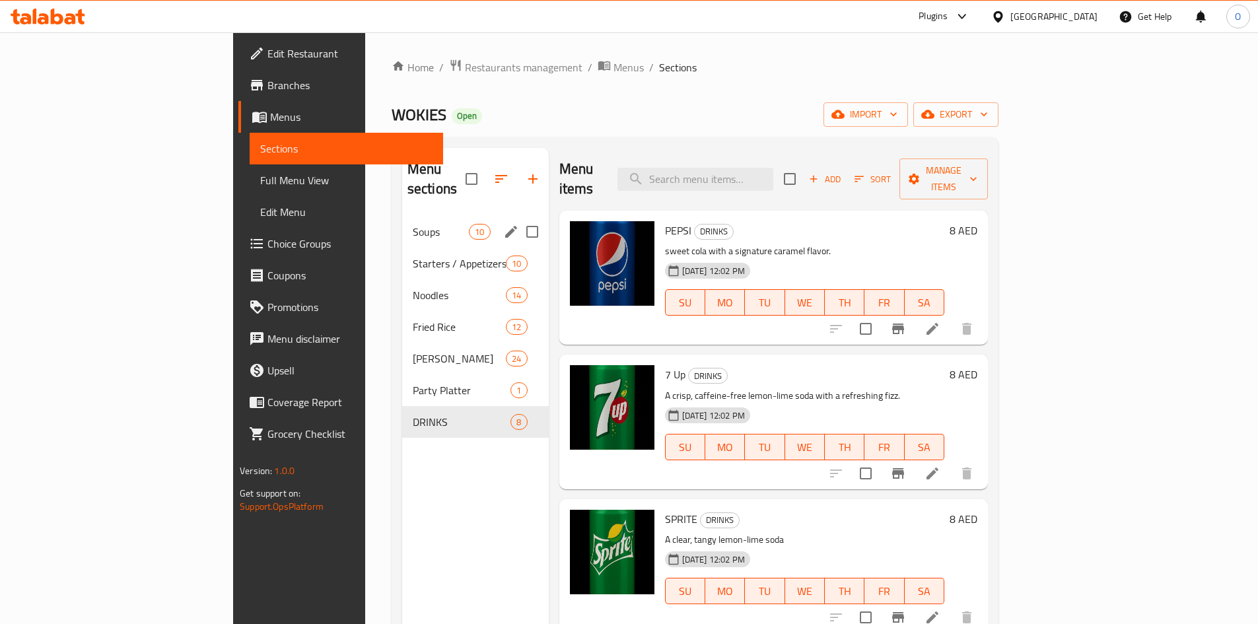 The height and width of the screenshot is (624, 1258). I want to click on span: Party Platter, so click(461, 390).